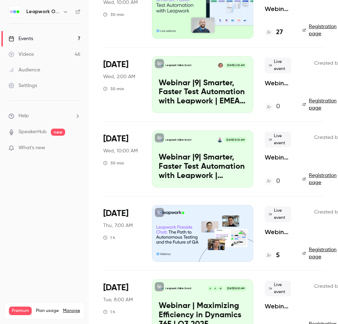 The height and width of the screenshot is (324, 338). Describe the element at coordinates (273, 32) in the screenshot. I see `a: 27` at that location.